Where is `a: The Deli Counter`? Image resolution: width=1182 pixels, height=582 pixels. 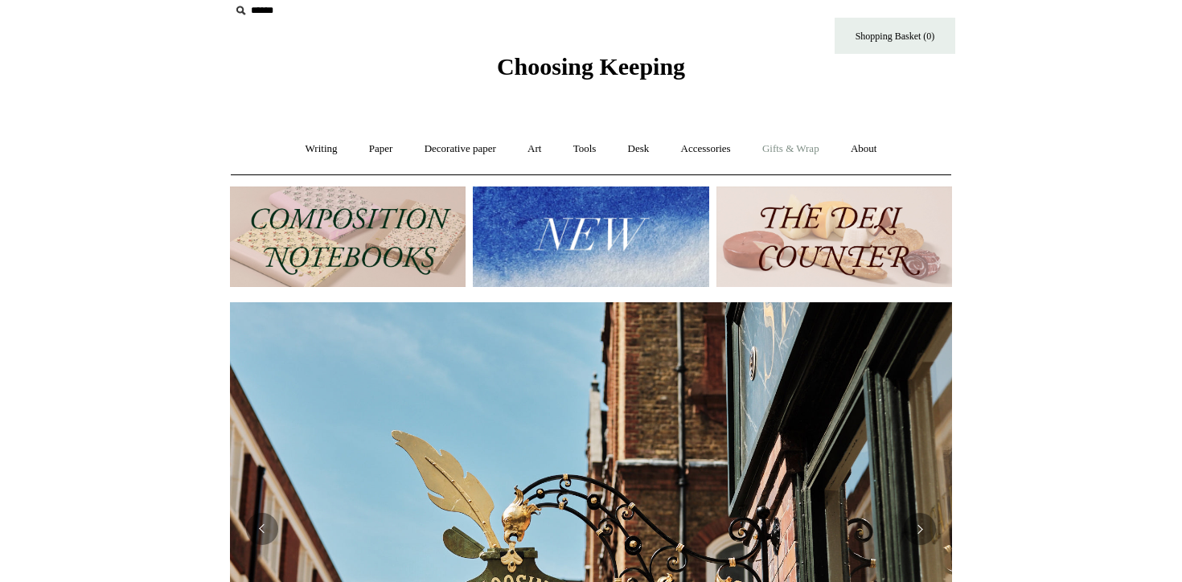
a: The Deli Counter is located at coordinates (834, 236).